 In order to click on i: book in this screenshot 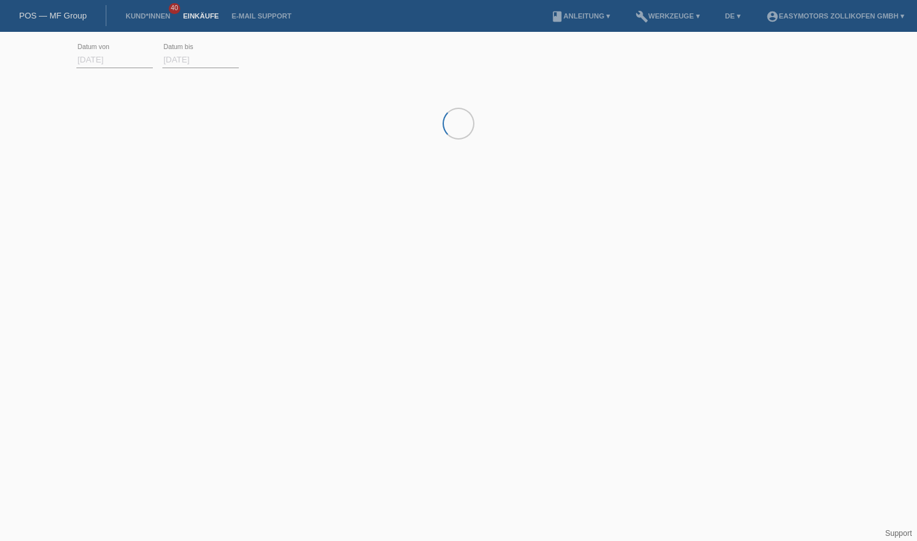, I will do `click(557, 17)`.